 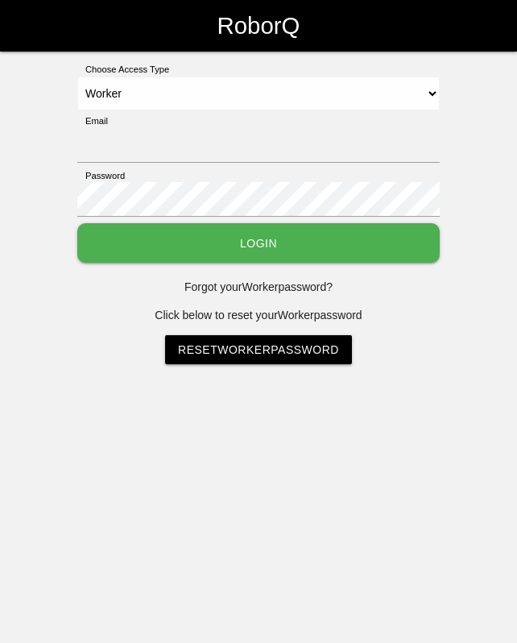 What do you see at coordinates (259, 315) in the screenshot?
I see `p: Click below to reset your Worker password` at bounding box center [259, 315].